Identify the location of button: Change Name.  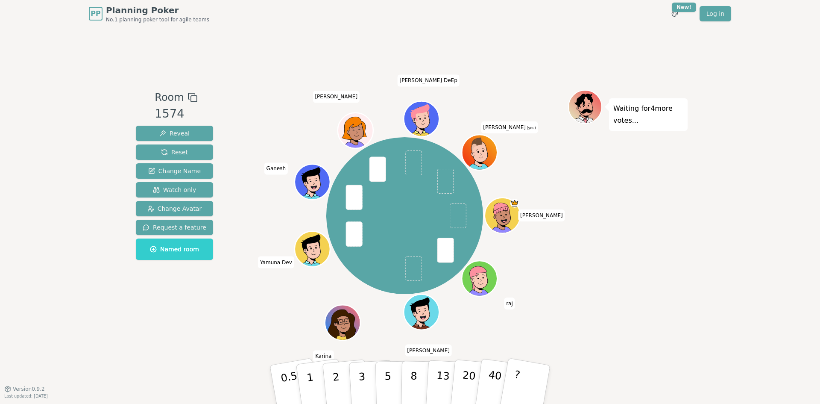
(174, 171).